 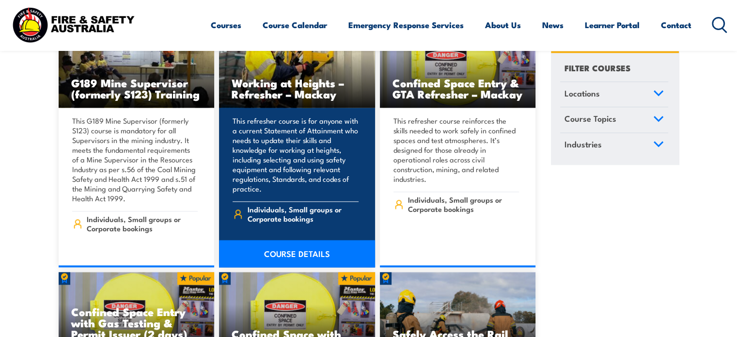 I want to click on p: This refresher course reinforces the skills needed to work safely in confined spaces and test atm..., so click(x=457, y=150).